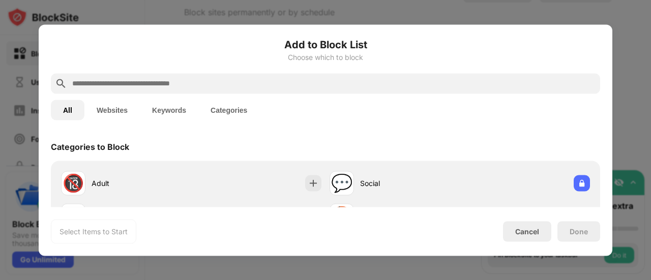 The width and height of the screenshot is (651, 280). Describe the element at coordinates (410, 183) in the screenshot. I see `div: Social` at that location.